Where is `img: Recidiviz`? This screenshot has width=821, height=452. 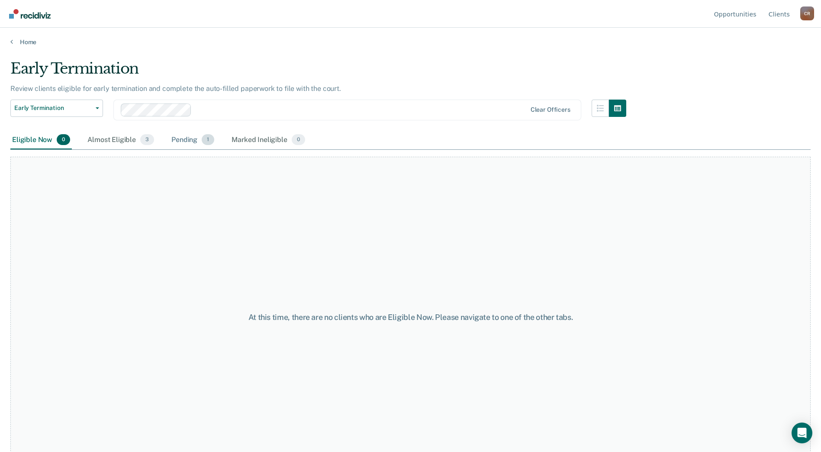
img: Recidiviz is located at coordinates (30, 14).